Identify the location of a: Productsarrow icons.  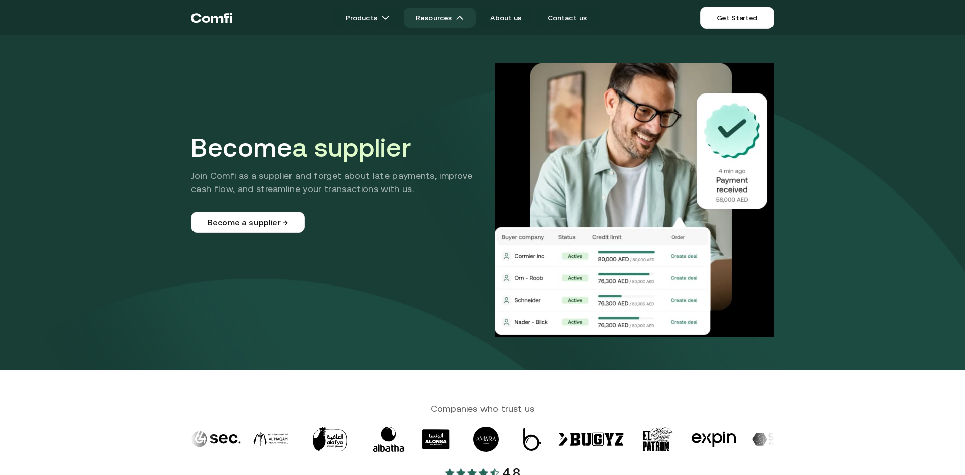
(367, 18).